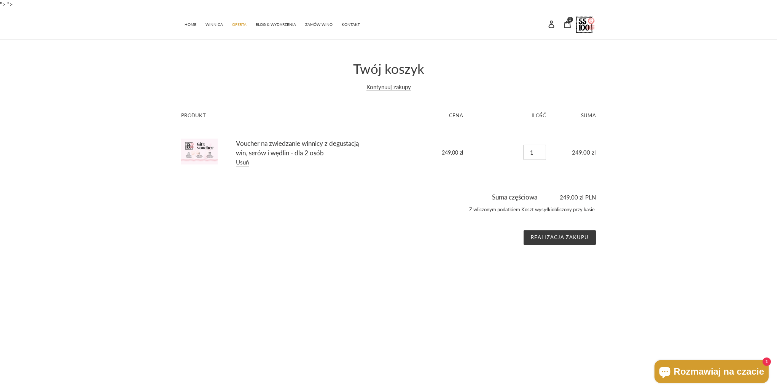 The height and width of the screenshot is (391, 777). Describe the element at coordinates (214, 24) in the screenshot. I see `span: WINNICA` at that location.